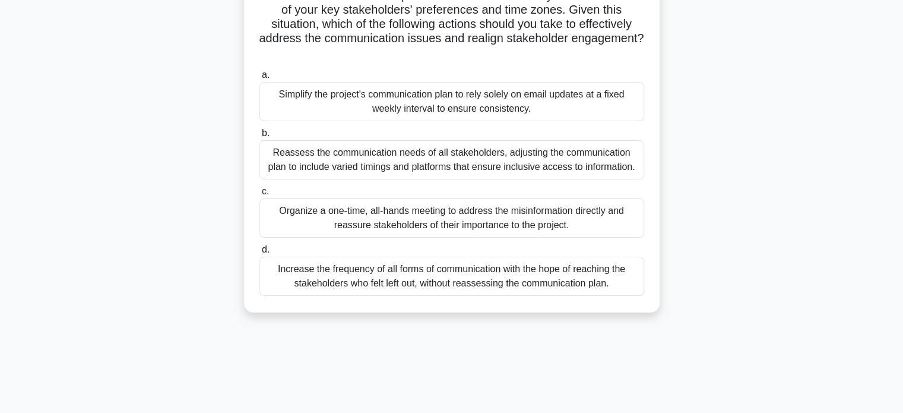 The image size is (903, 413). I want to click on span: b., so click(265, 132).